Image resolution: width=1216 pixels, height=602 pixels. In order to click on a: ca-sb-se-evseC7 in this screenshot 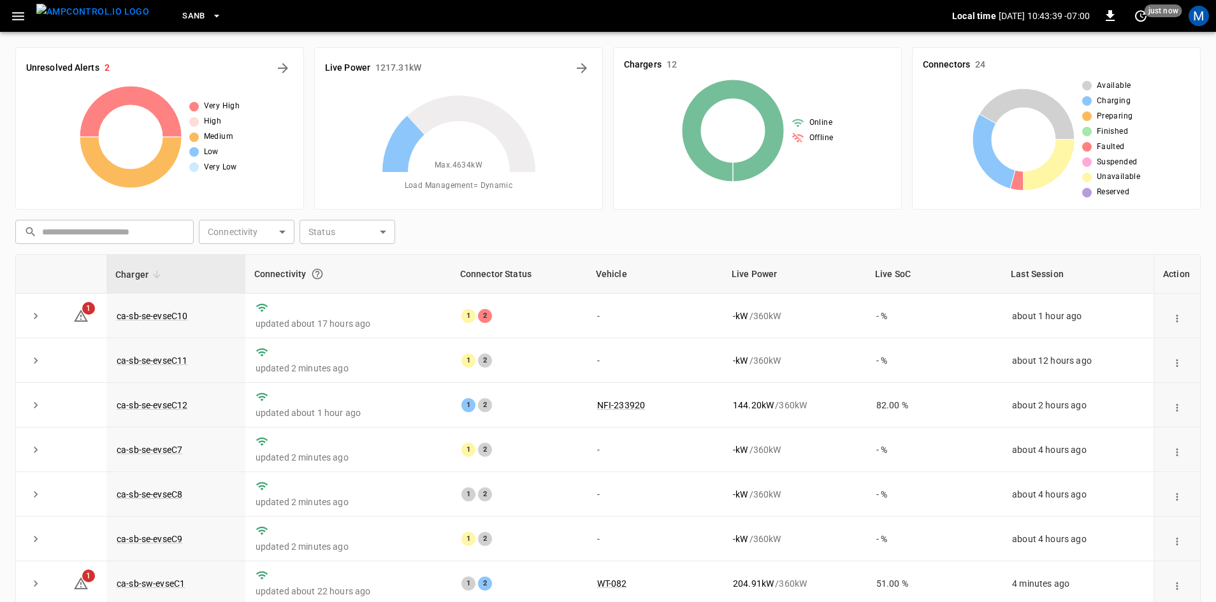, I will do `click(149, 450)`.